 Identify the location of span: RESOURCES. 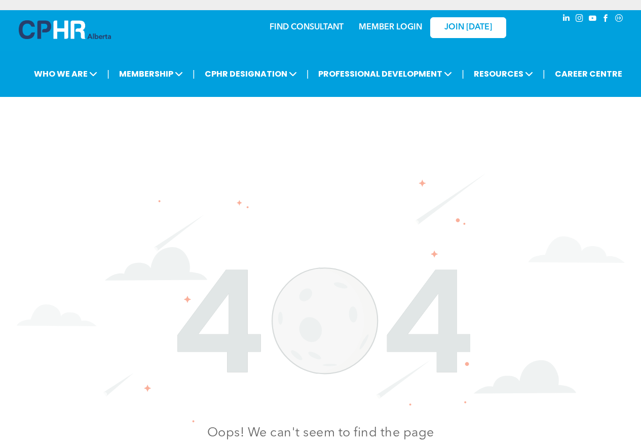
(503, 74).